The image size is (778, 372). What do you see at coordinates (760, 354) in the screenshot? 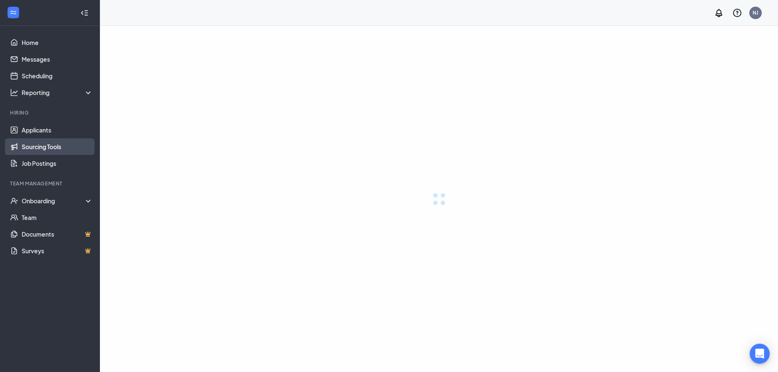
I see `div: Open Intercom Messenger` at bounding box center [760, 354].